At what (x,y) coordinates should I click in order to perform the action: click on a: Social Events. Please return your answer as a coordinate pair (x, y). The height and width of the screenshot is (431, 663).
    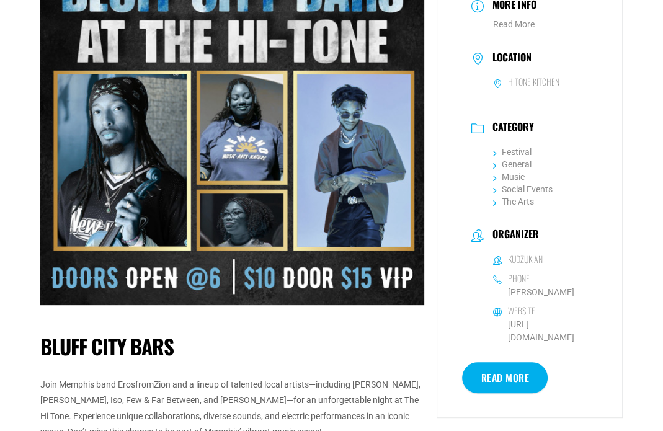
    Looking at the image, I should click on (522, 189).